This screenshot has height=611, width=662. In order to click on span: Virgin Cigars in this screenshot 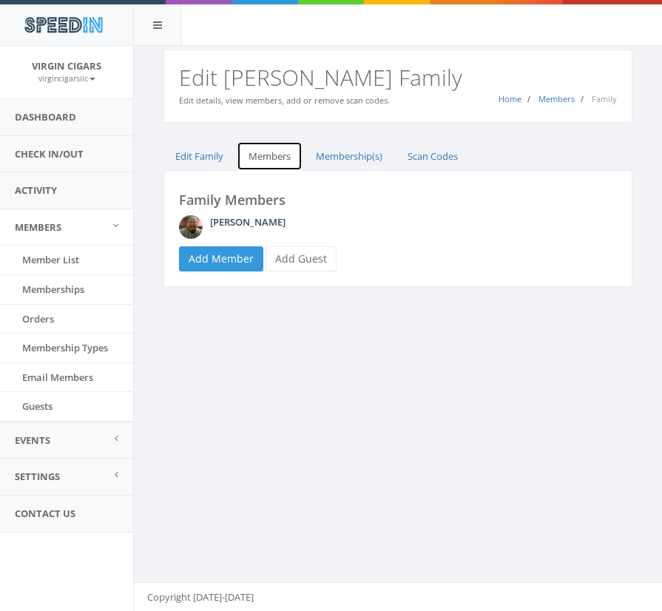, I will do `click(67, 66)`.